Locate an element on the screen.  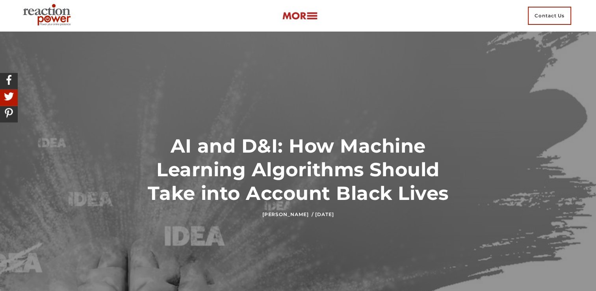
span: Contact Us is located at coordinates (550, 16).